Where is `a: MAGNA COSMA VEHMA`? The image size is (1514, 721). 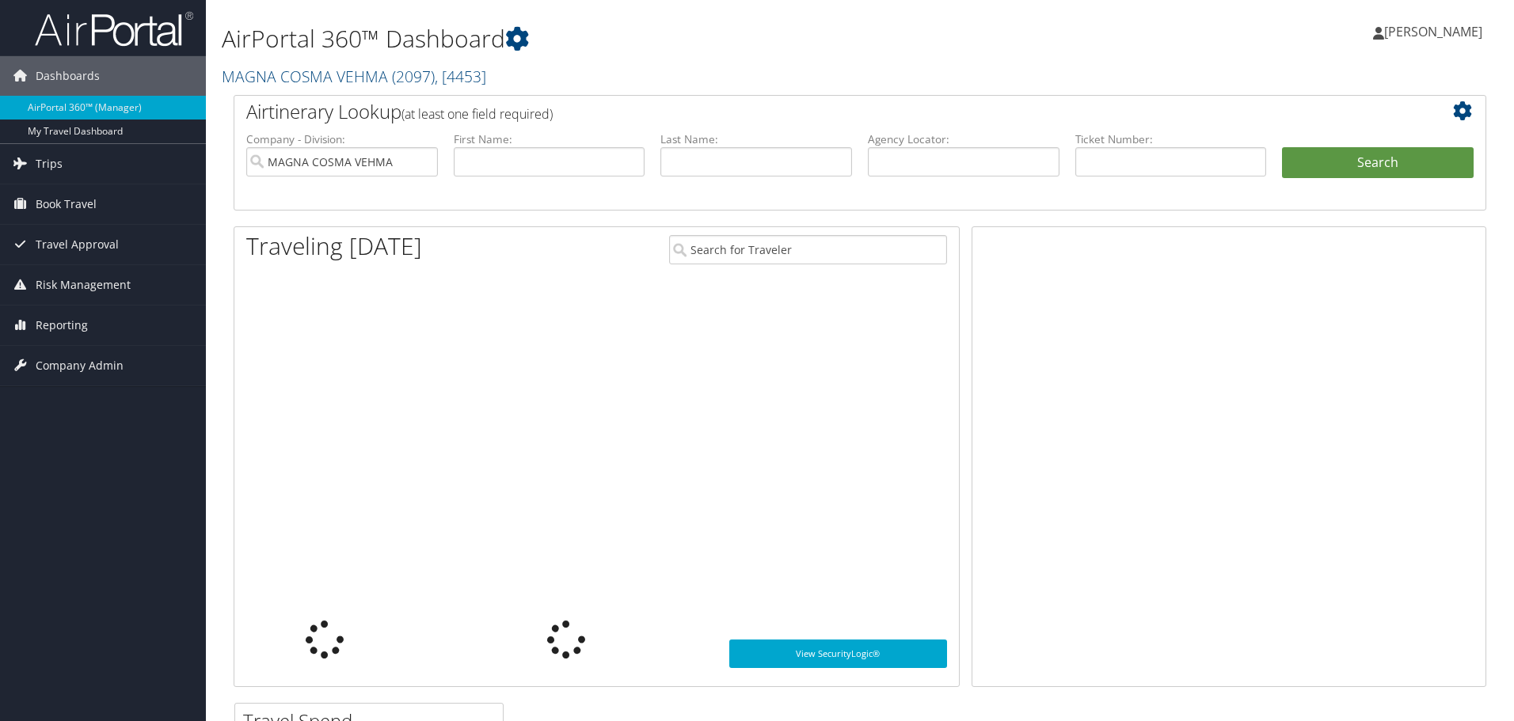 a: MAGNA COSMA VEHMA is located at coordinates (354, 76).